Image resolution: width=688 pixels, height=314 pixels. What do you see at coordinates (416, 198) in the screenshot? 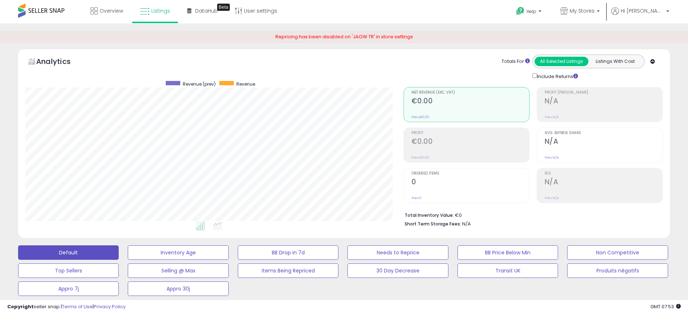
I see `small: Prev: 0` at bounding box center [416, 198].